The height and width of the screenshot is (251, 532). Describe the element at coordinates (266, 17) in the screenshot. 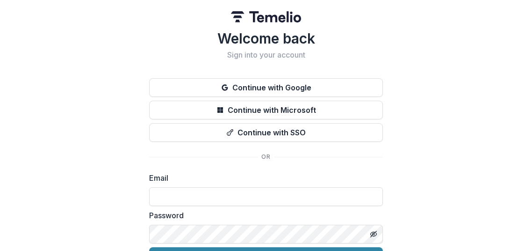

I see `img: Temelio` at that location.